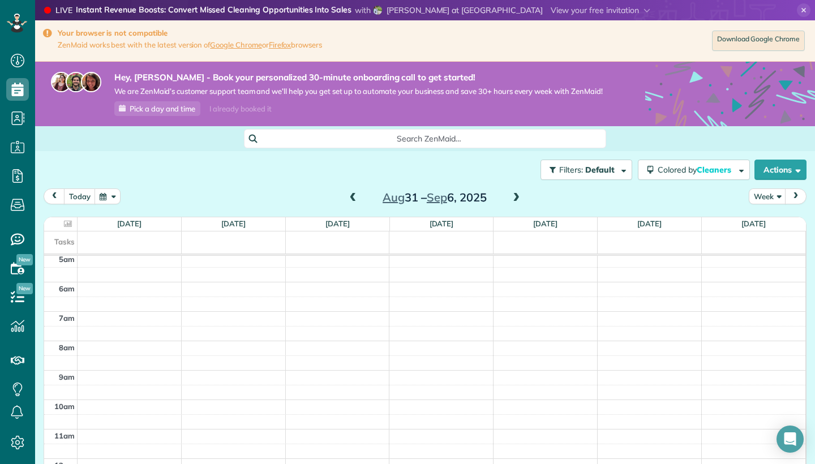 This screenshot has height=464, width=815. What do you see at coordinates (363, 10) in the screenshot?
I see `span: with` at bounding box center [363, 10].